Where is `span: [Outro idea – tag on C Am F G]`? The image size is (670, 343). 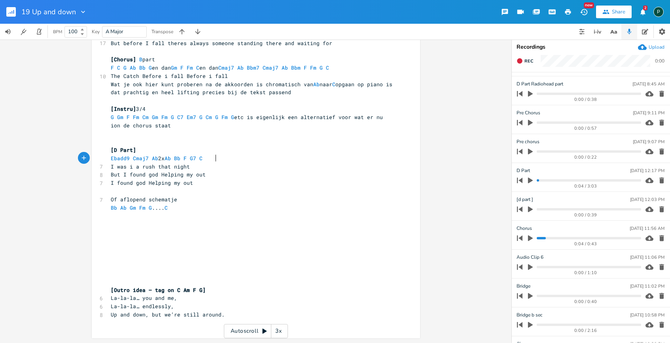
span: [Outro idea – tag on C Am F G] is located at coordinates (158, 290).